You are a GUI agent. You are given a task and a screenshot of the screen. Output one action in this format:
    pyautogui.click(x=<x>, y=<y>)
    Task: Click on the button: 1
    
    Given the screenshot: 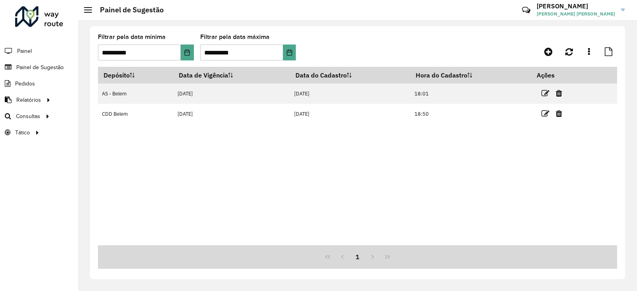 What is the action you would take?
    pyautogui.click(x=357, y=257)
    